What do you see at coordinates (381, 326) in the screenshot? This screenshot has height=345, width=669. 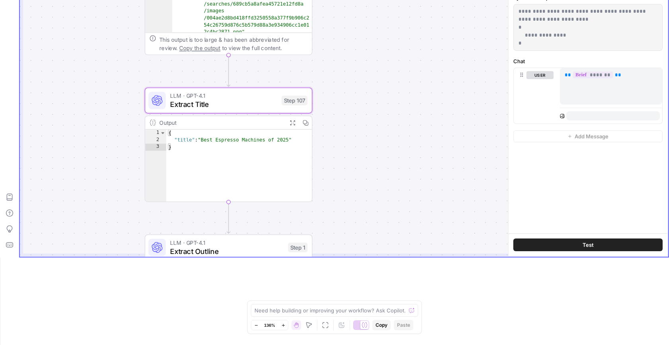 I see `span: Copy` at bounding box center [381, 326].